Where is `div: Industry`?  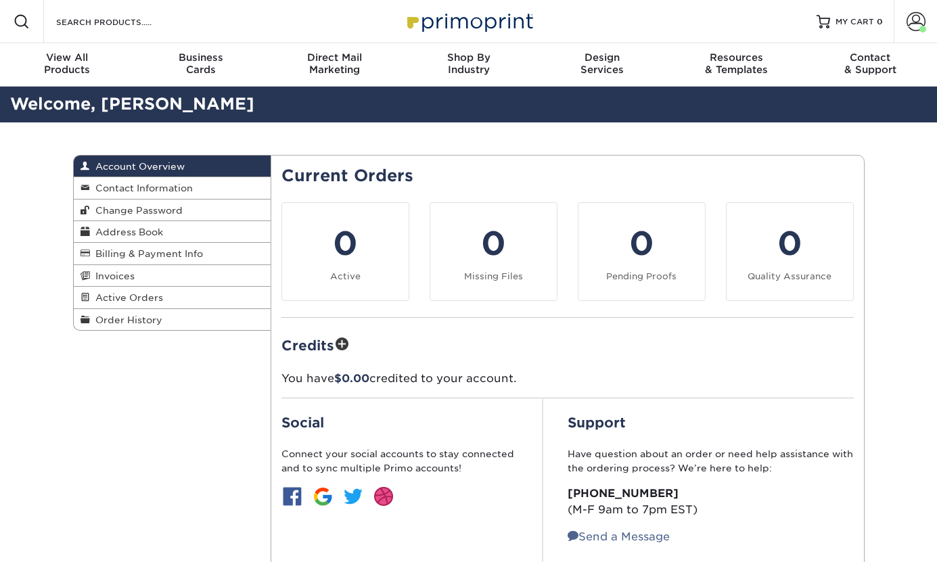
div: Industry is located at coordinates (469, 64).